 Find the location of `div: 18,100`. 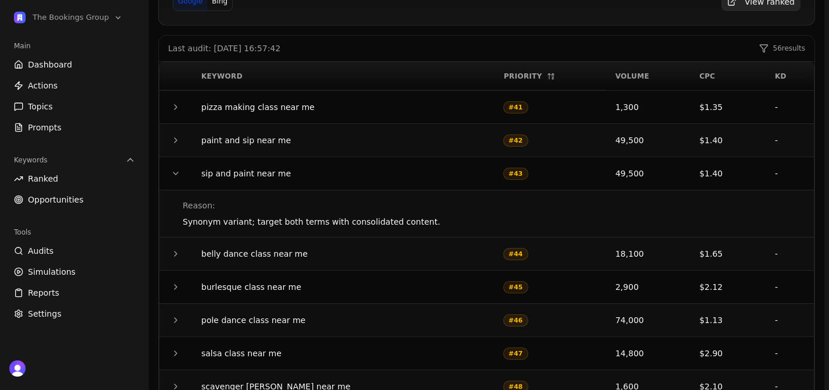

div: 18,100 is located at coordinates (648, 254).